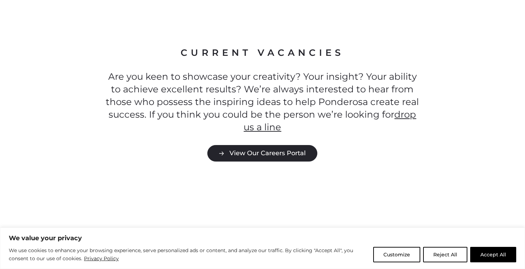 The height and width of the screenshot is (269, 525). What do you see at coordinates (262, 102) in the screenshot?
I see `p: Are you keen to showcase your creativity? Your insight? Your ability to achieve excellent results...` at bounding box center [262, 102].